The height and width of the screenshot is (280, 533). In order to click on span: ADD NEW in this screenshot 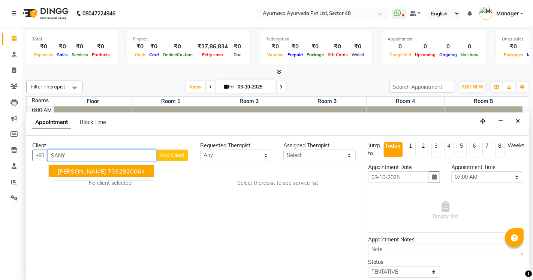, I will do `click(472, 87)`.